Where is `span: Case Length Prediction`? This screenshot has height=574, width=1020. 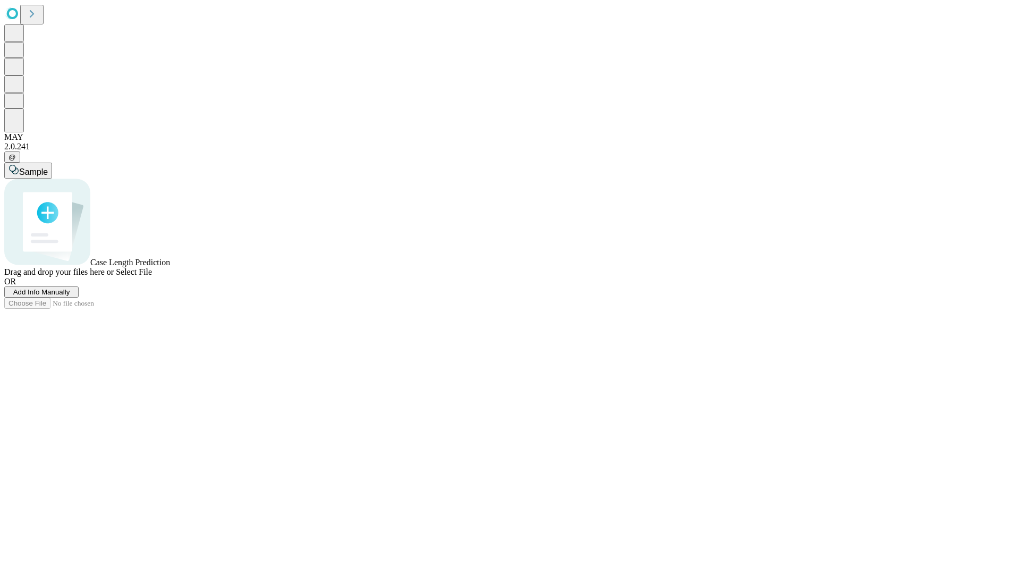
span: Case Length Prediction is located at coordinates (130, 262).